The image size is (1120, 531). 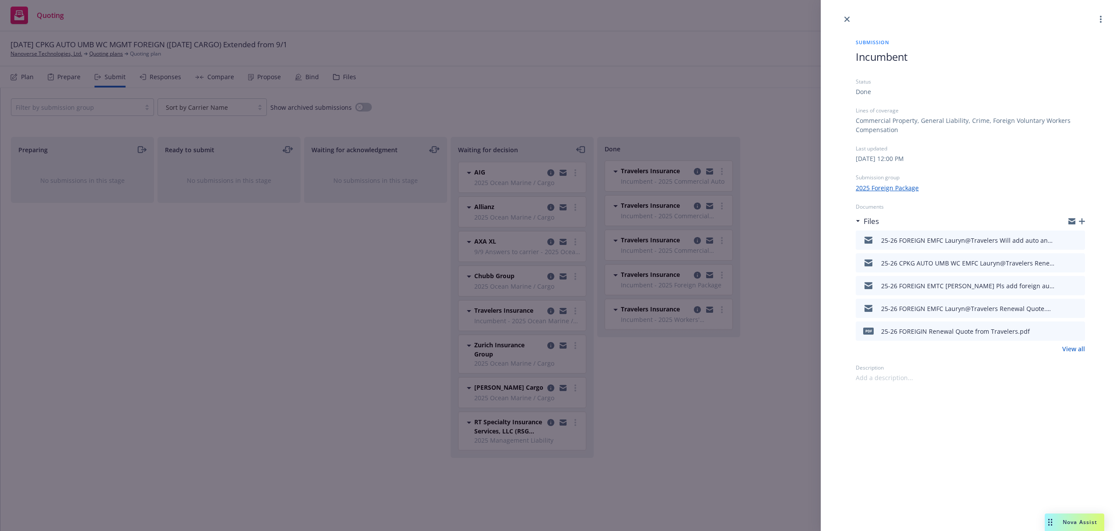 What do you see at coordinates (970, 148) in the screenshot?
I see `div: Last updated` at bounding box center [970, 148].